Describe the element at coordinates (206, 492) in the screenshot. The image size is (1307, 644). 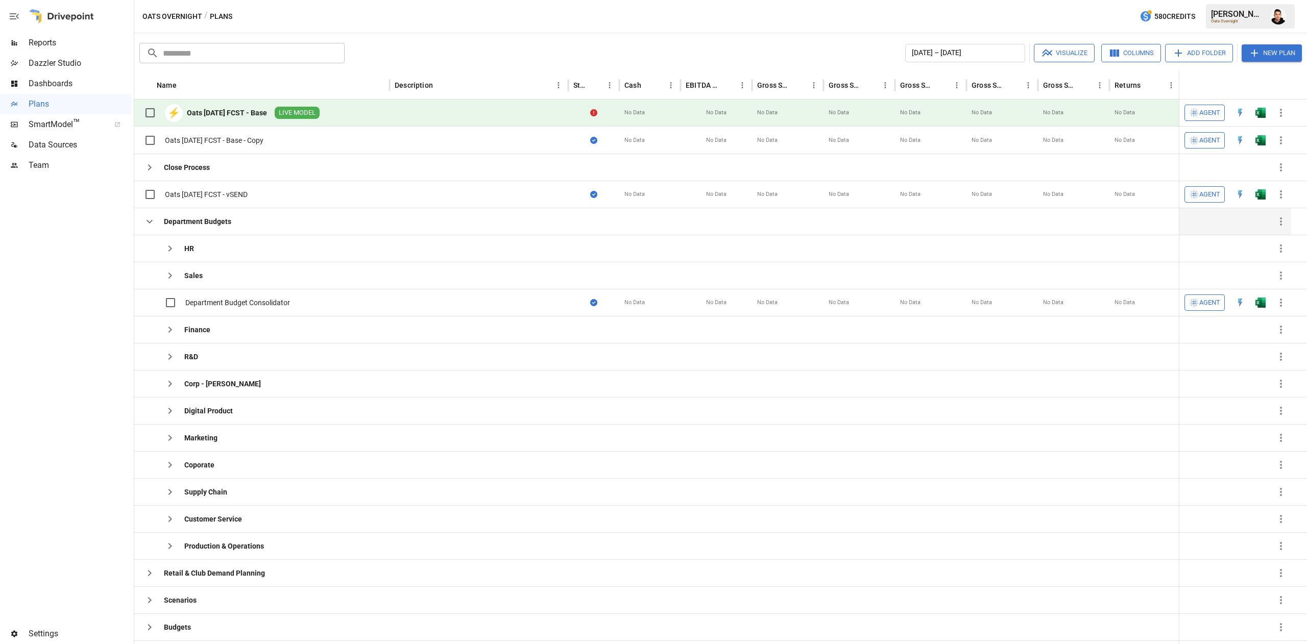
I see `div: Supply Chain` at that location.